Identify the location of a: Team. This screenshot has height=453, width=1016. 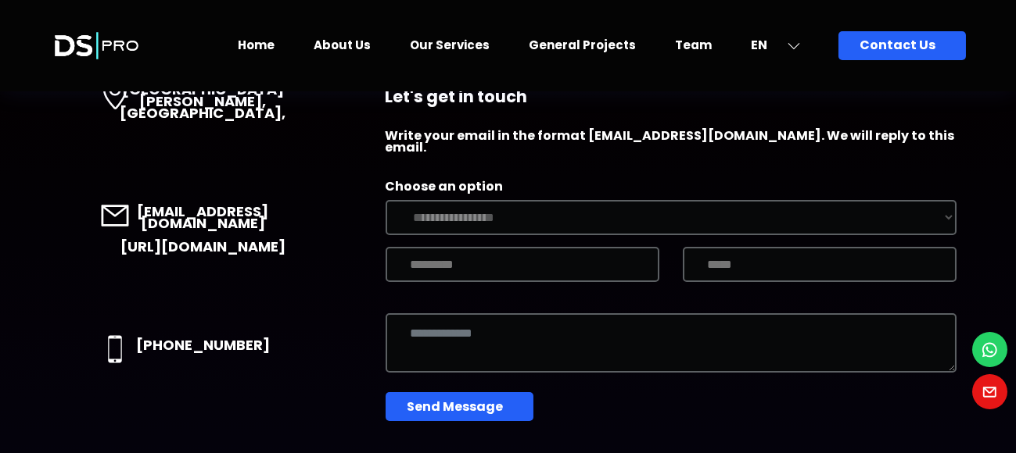
(693, 45).